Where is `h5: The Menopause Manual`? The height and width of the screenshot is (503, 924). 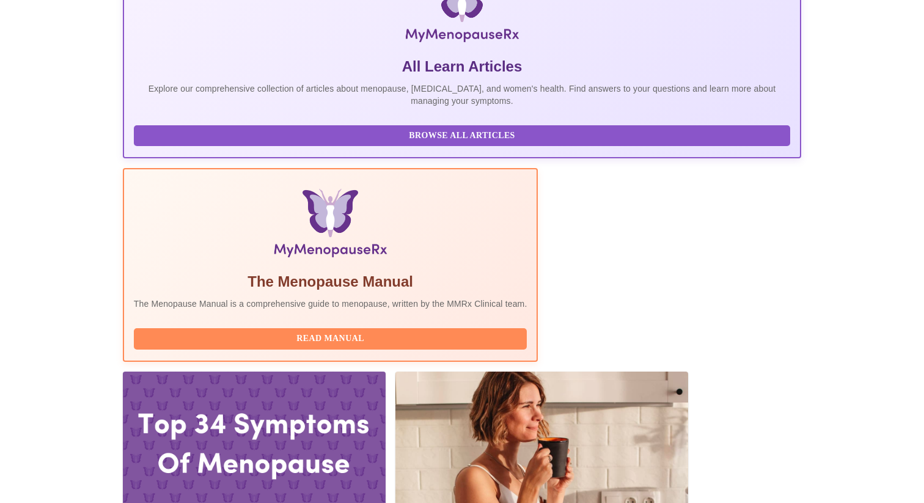
h5: The Menopause Manual is located at coordinates (331, 282).